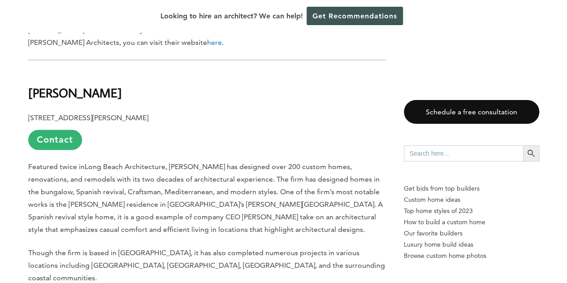 This screenshot has height=283, width=567. What do you see at coordinates (471, 211) in the screenshot?
I see `p: Top home styles of 2023` at bounding box center [471, 211].